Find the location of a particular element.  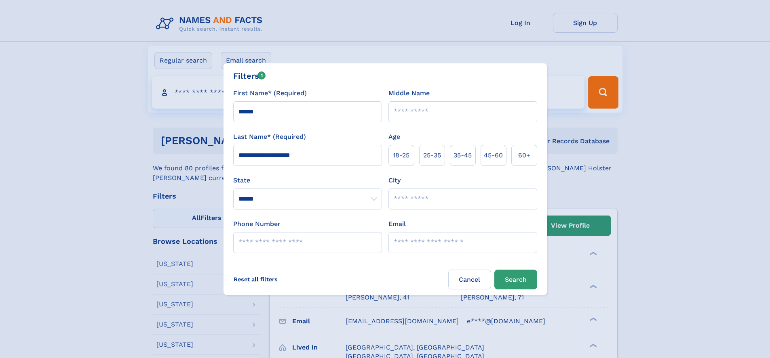

label: City is located at coordinates (394, 181).